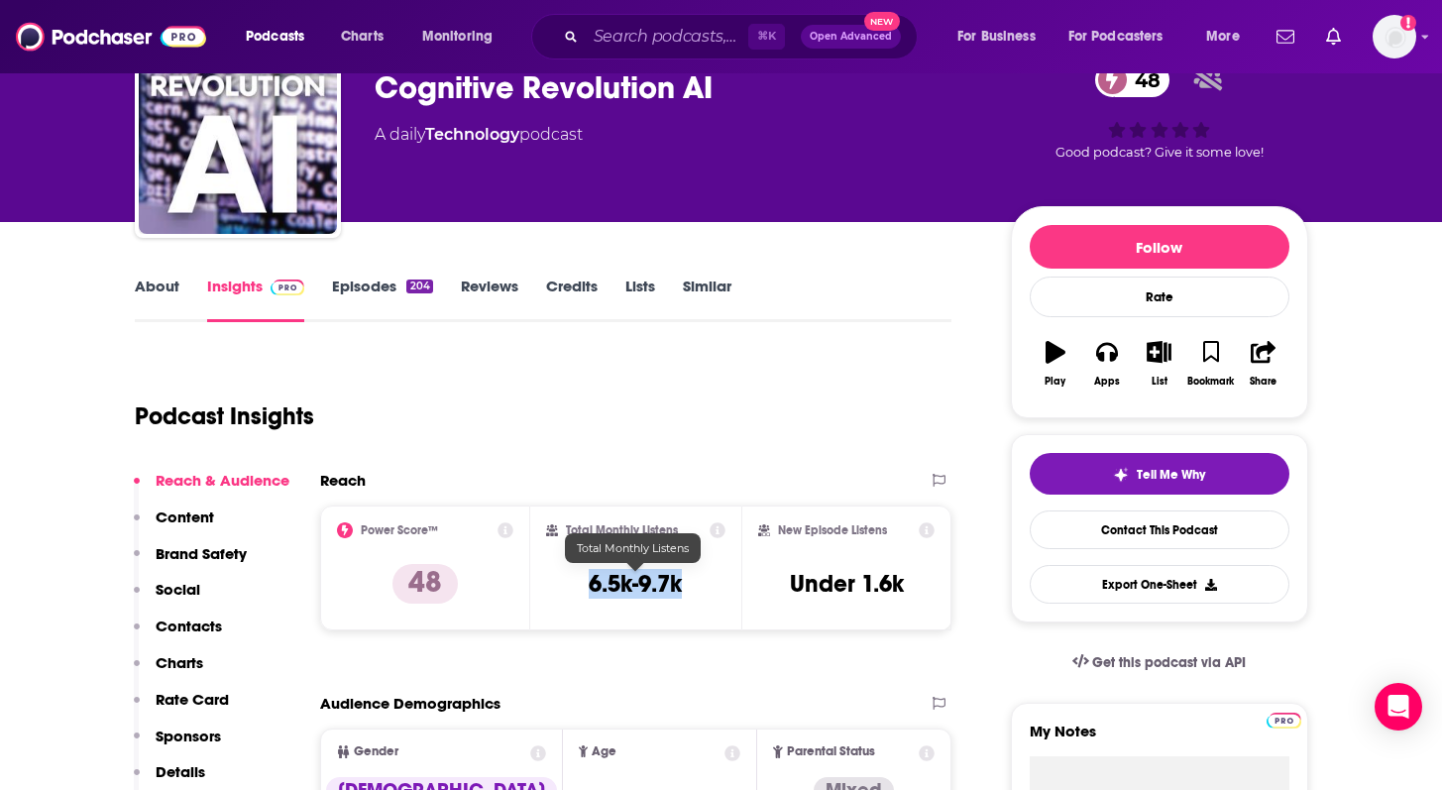 This screenshot has width=1442, height=790. What do you see at coordinates (604, 751) in the screenshot?
I see `span: Age` at bounding box center [604, 751].